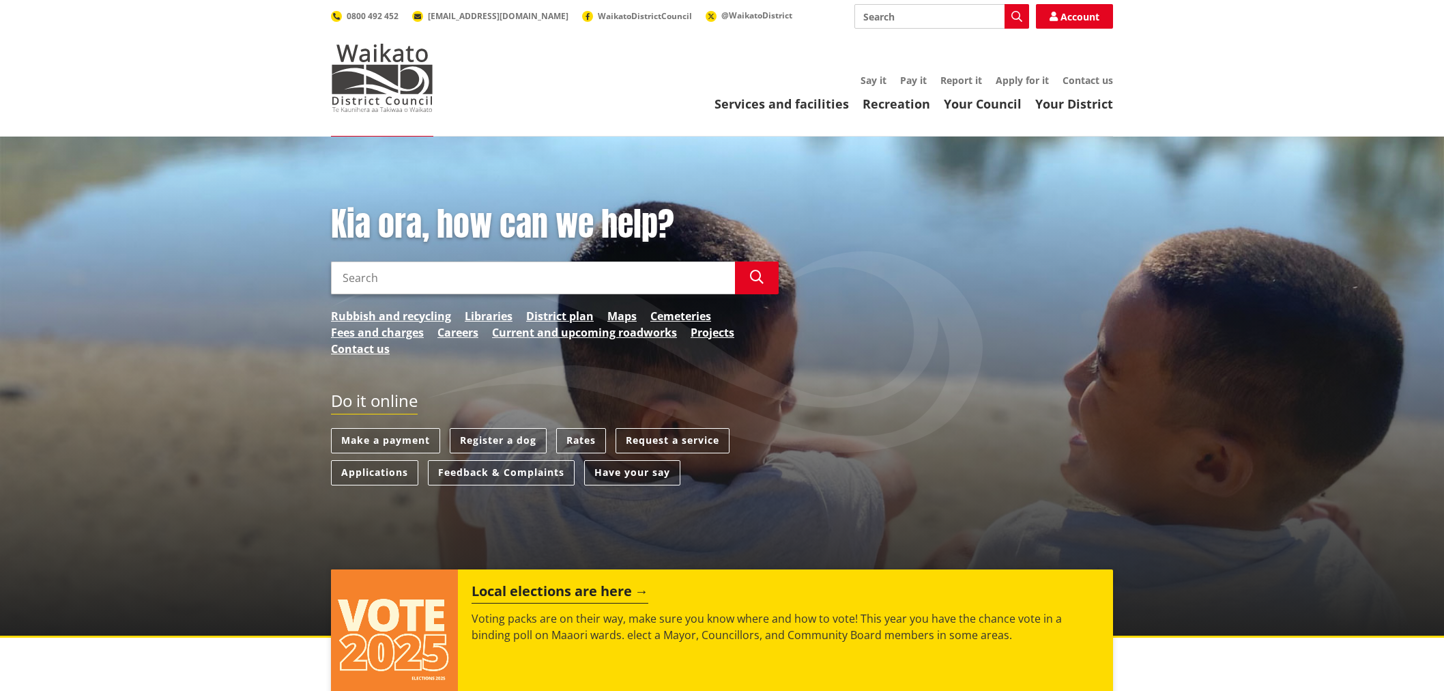 This screenshot has height=691, width=1444. Describe the element at coordinates (489, 316) in the screenshot. I see `a: Libraries` at that location.